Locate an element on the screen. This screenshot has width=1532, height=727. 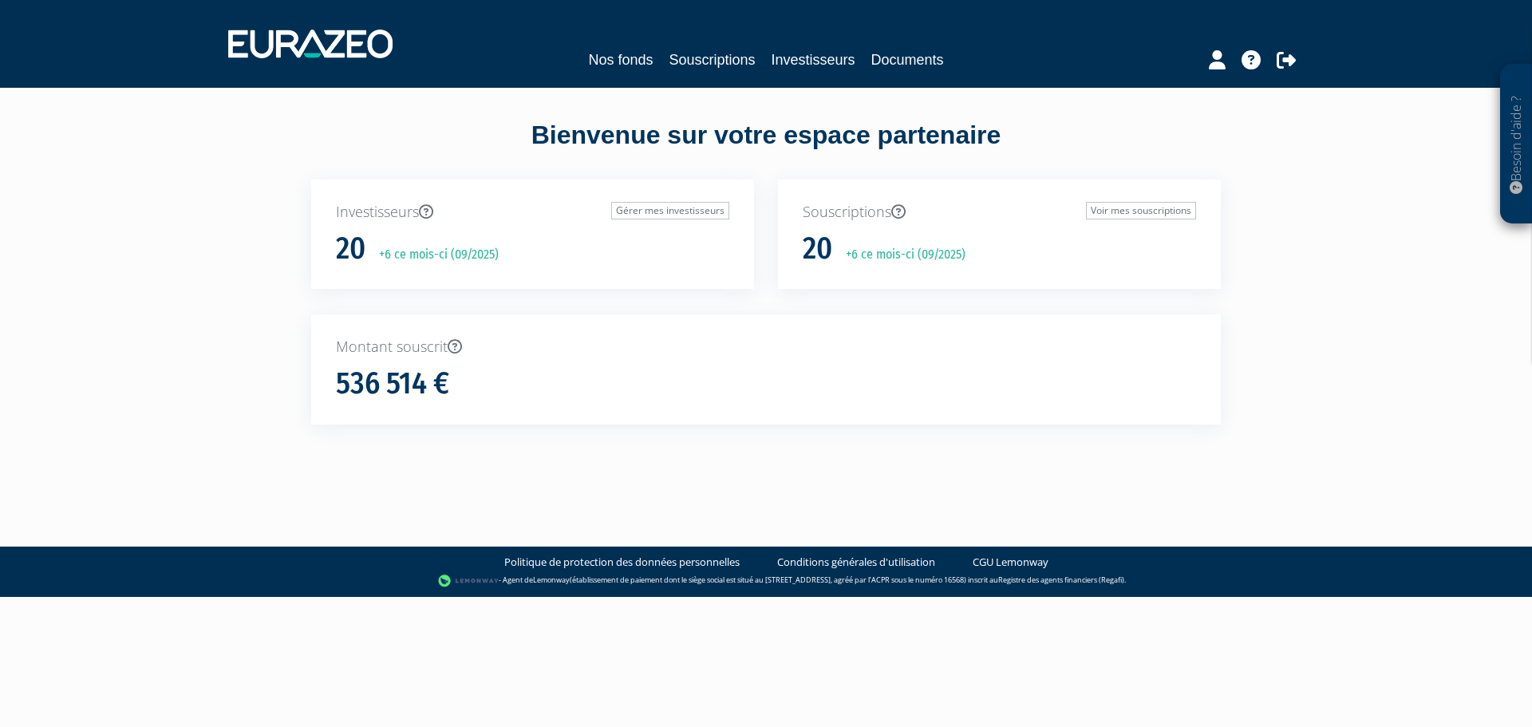
a: Documents is located at coordinates (907, 60).